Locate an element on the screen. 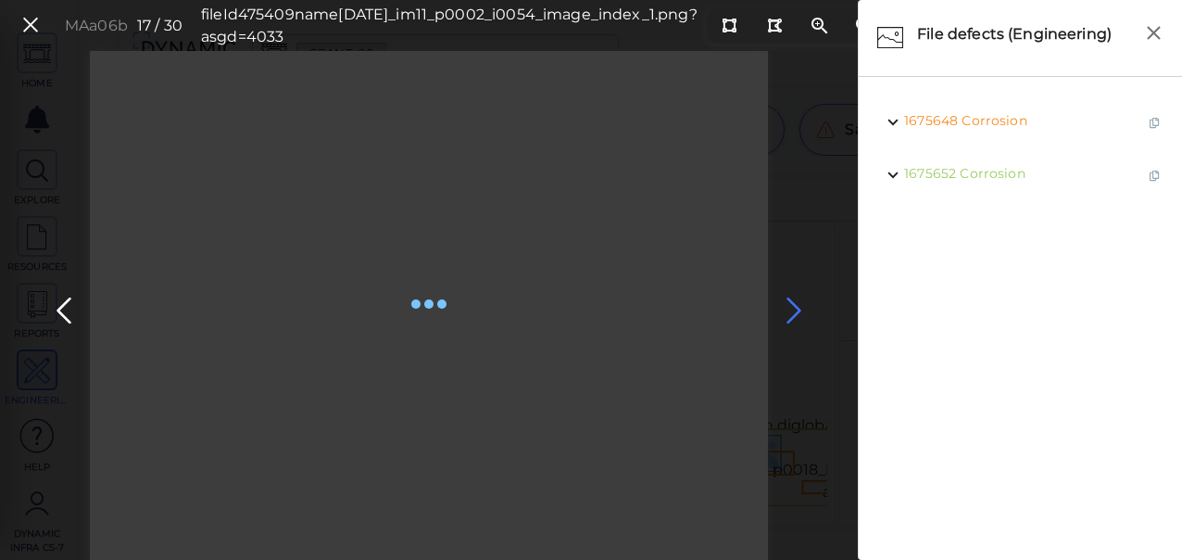  div: 1675648 Corrosion is located at coordinates (1020, 121).